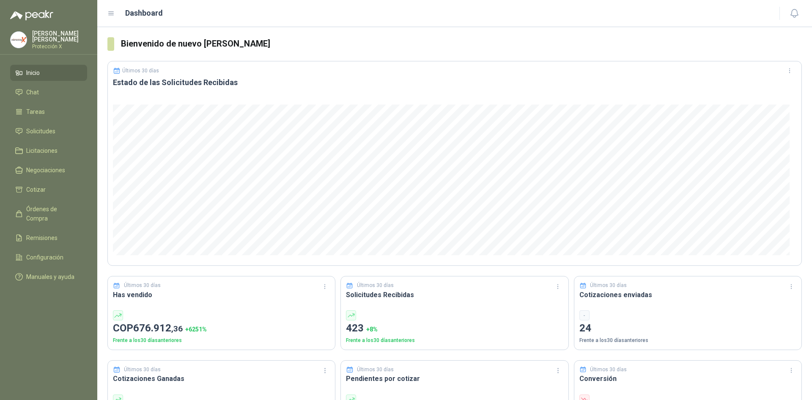 Image resolution: width=812 pixels, height=400 pixels. What do you see at coordinates (42, 151) in the screenshot?
I see `span: Licitaciones` at bounding box center [42, 151].